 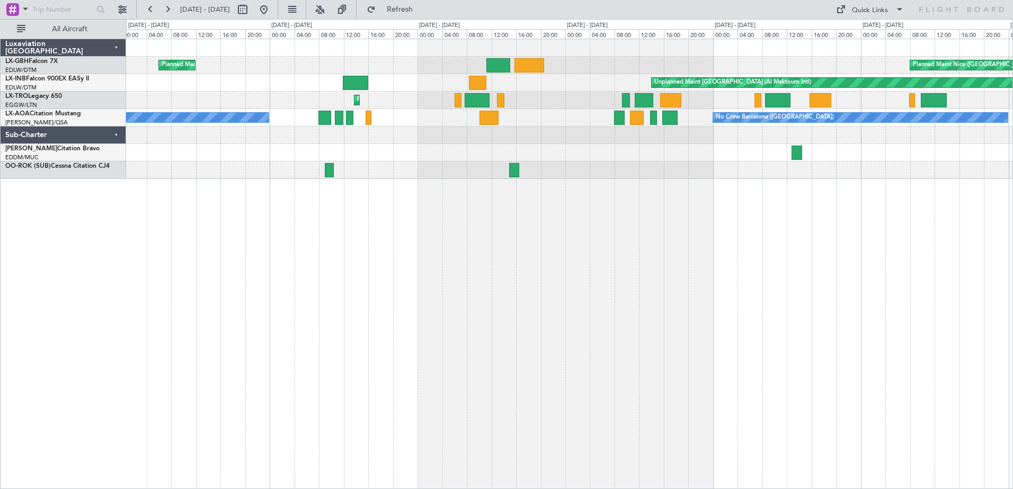 I want to click on button: Quick Links, so click(x=870, y=10).